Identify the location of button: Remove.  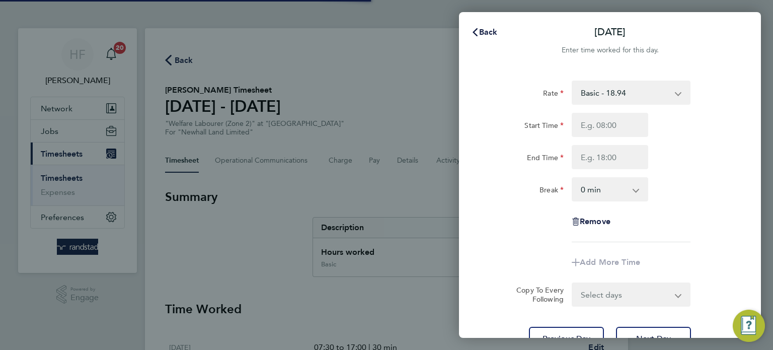
(591, 221).